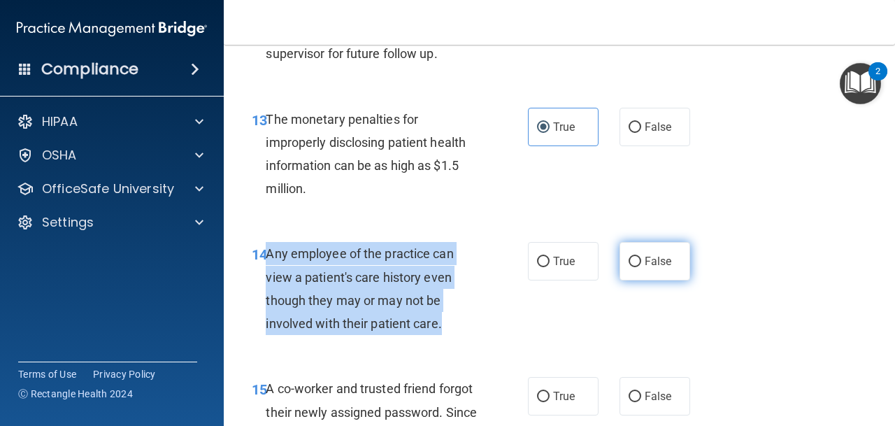  I want to click on div: 2, so click(878, 80).